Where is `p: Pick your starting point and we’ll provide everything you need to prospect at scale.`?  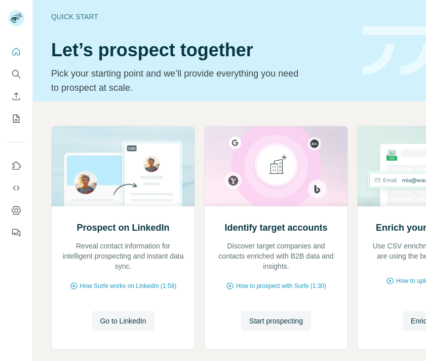 p: Pick your starting point and we’ll provide everything you need to prospect at scale. is located at coordinates (178, 81).